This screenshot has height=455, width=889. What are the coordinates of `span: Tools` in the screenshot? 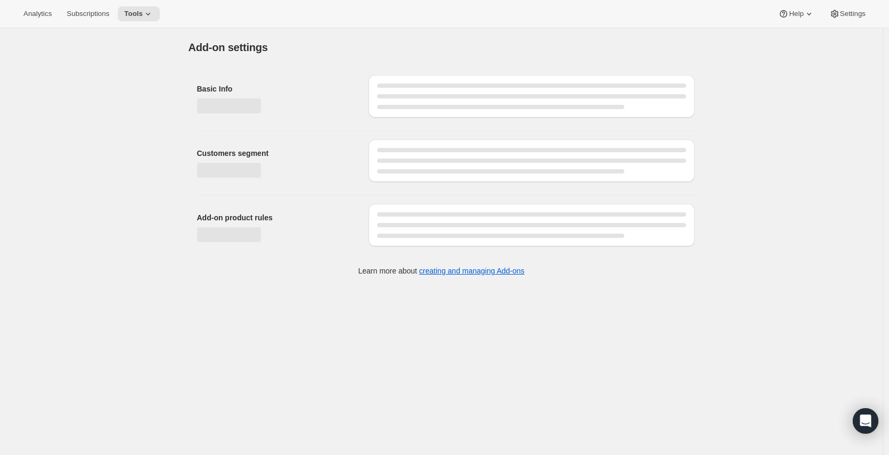 It's located at (133, 14).